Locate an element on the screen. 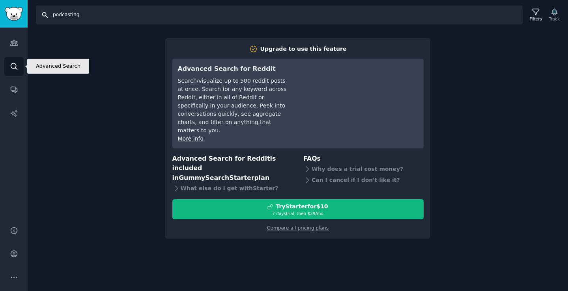 This screenshot has width=568, height=291. div: 7 days trial, then $ 29 /mo is located at coordinates (298, 214).